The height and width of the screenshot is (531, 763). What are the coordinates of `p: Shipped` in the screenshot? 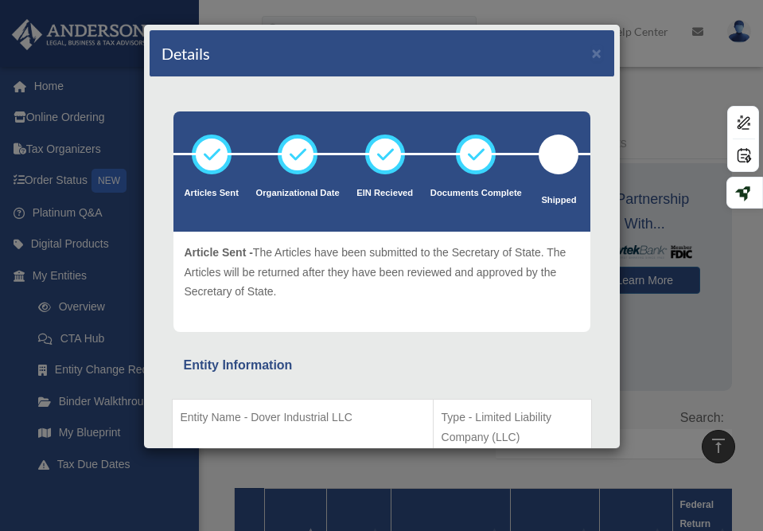 It's located at (559, 201).